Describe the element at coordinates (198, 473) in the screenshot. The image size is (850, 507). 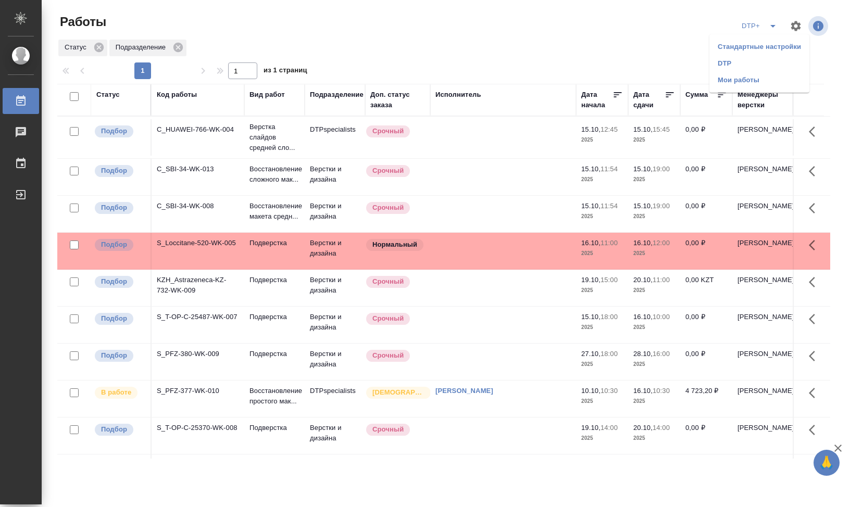
I see `td: S_GacMotor-169-WK-010` at that location.